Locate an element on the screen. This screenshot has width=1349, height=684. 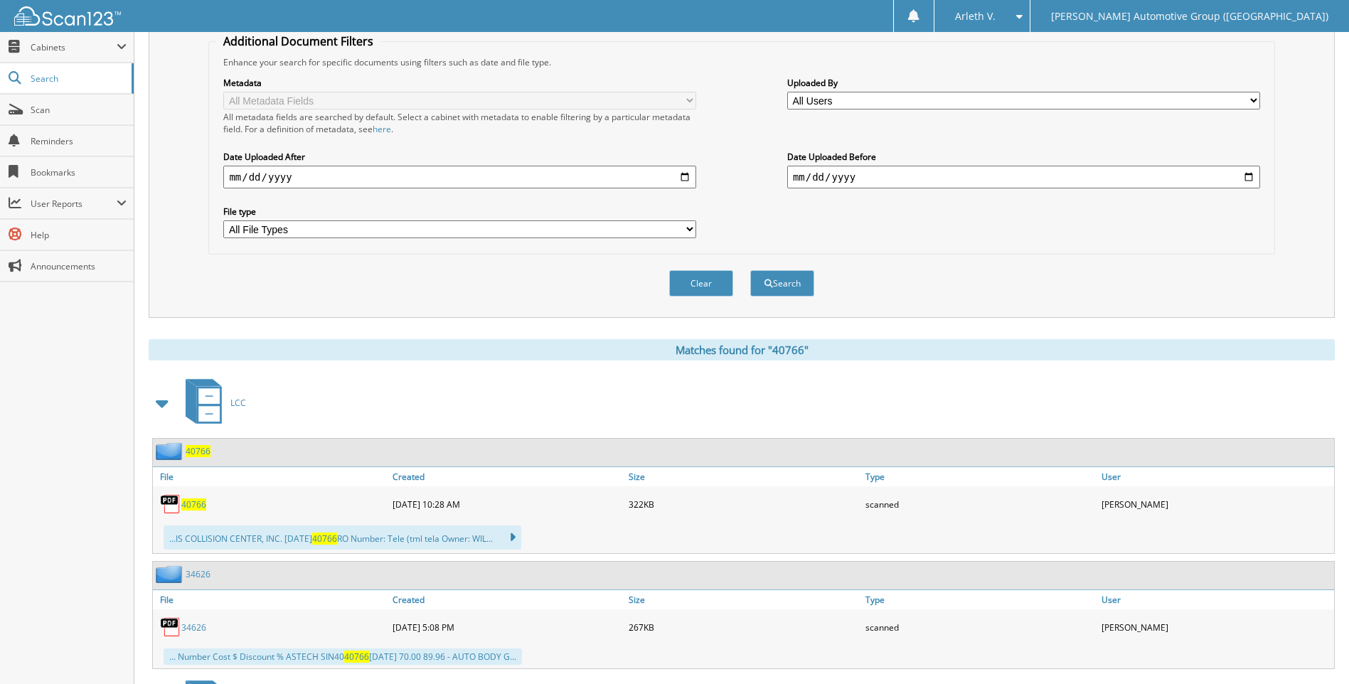
span: Scan is located at coordinates (78, 109).